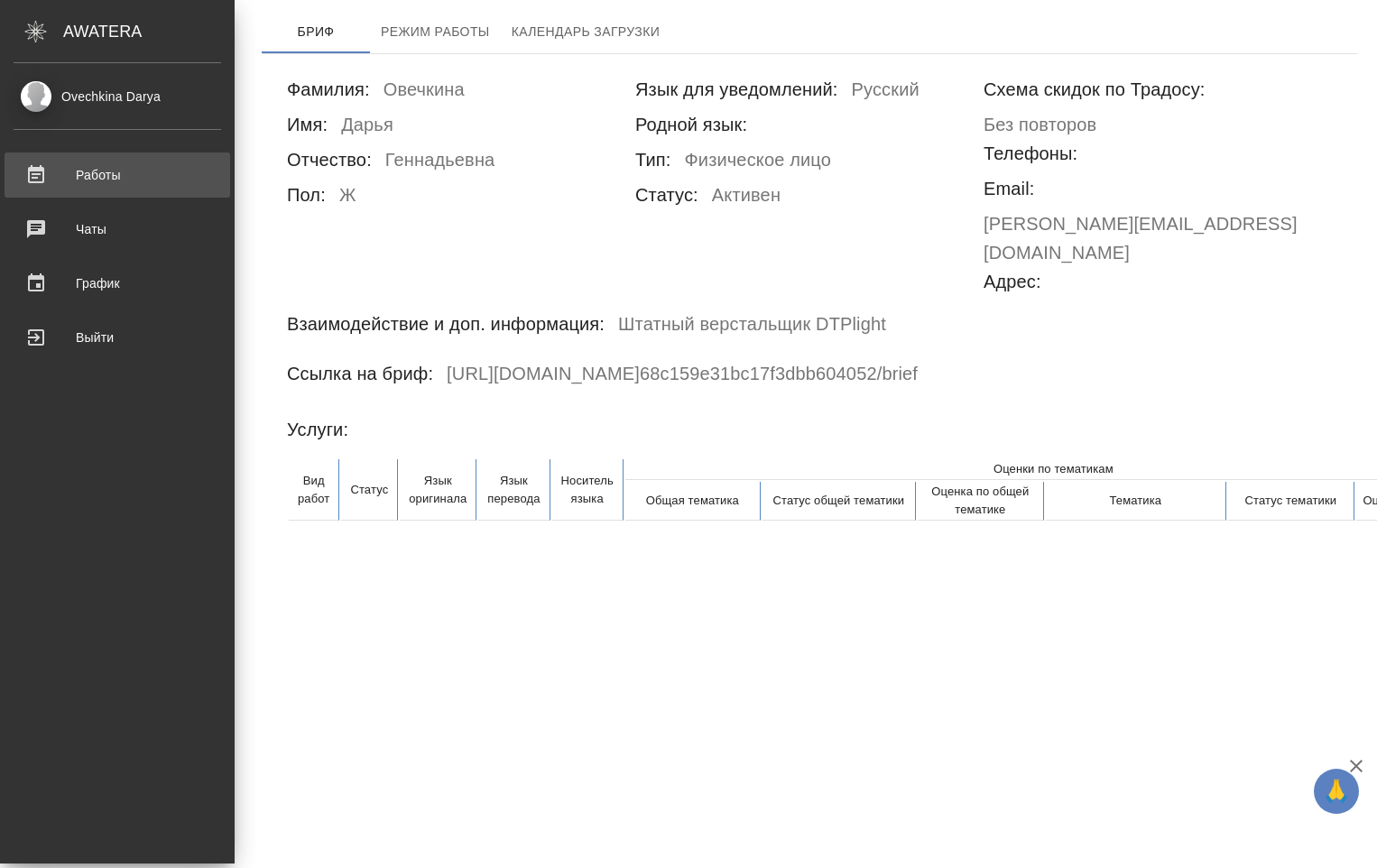 This screenshot has width=1377, height=868. I want to click on a: Выйти, so click(117, 337).